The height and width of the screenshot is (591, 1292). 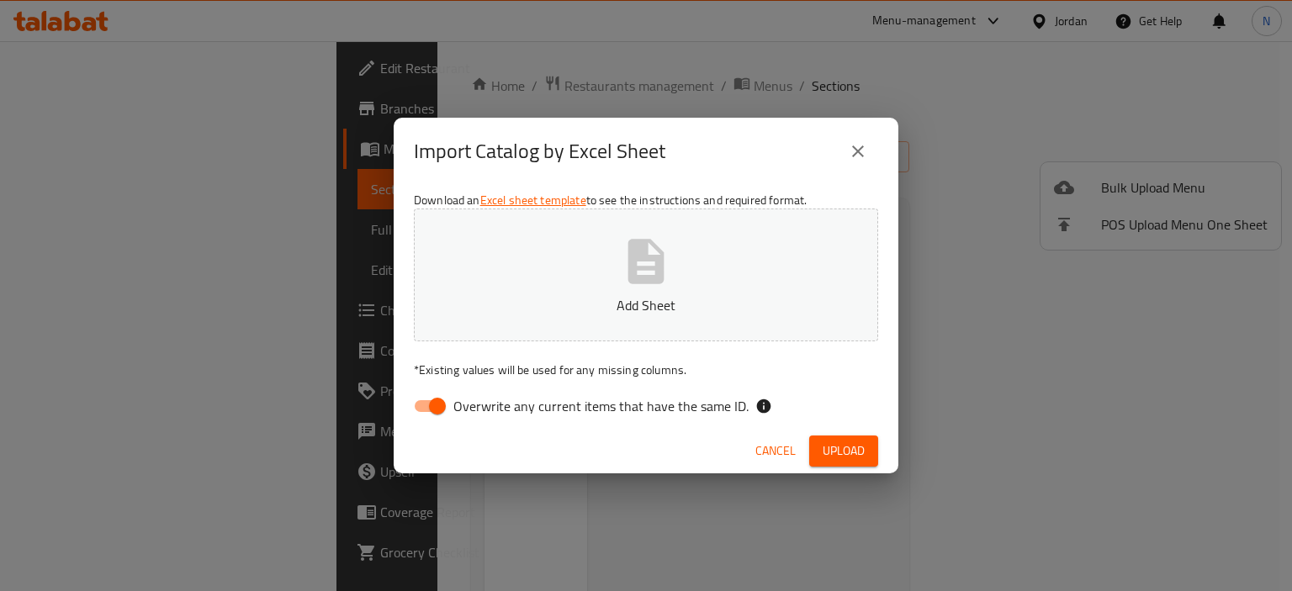 I want to click on span: Overwrite any current items that have the same ID., so click(x=601, y=406).